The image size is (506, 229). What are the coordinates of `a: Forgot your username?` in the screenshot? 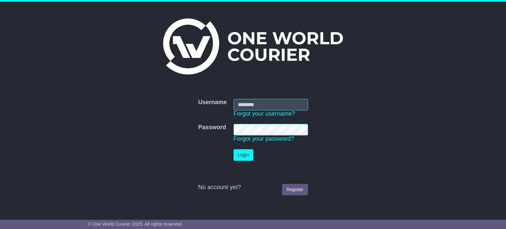 It's located at (264, 114).